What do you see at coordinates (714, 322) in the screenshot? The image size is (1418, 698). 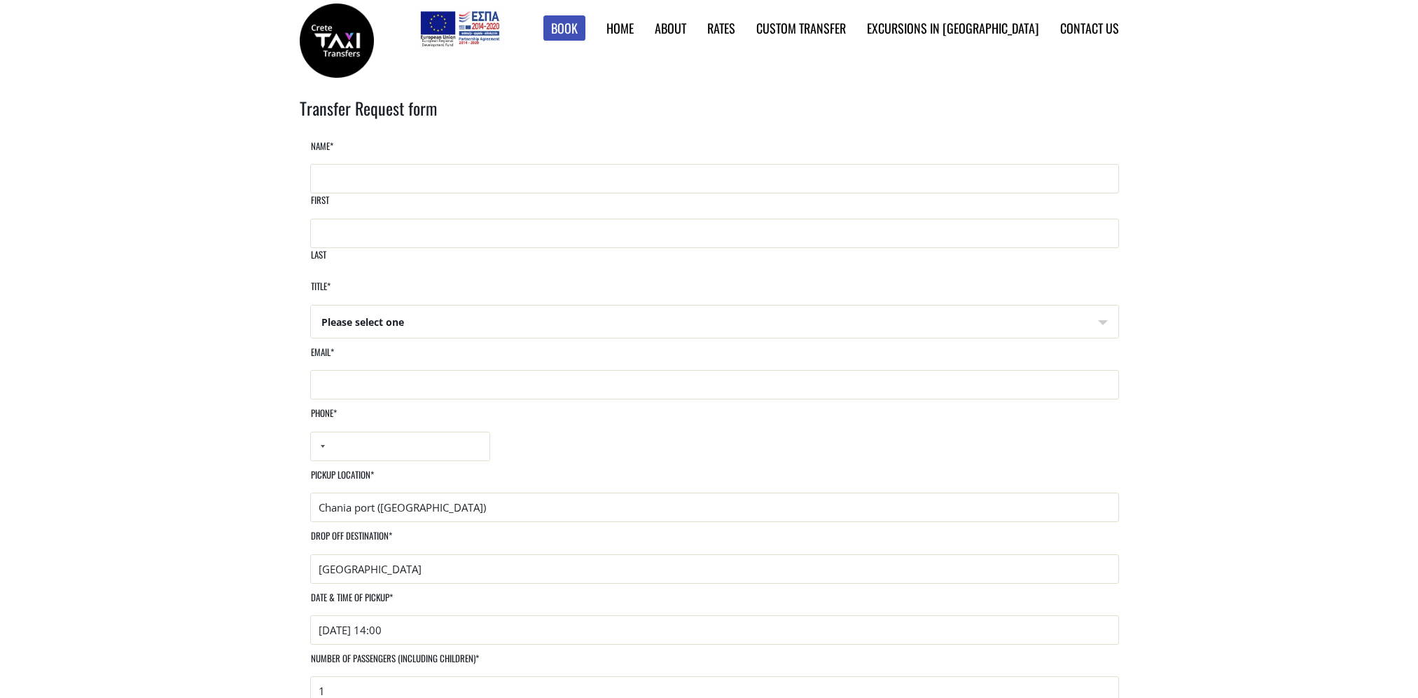 I see `span: Please select one` at bounding box center [714, 322].